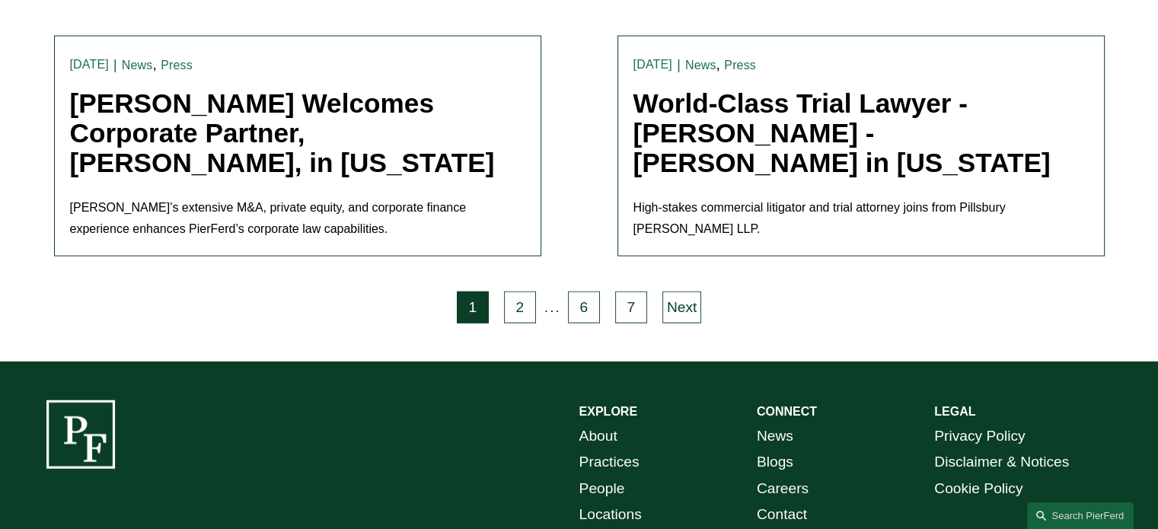  I want to click on a: 1, so click(473, 308).